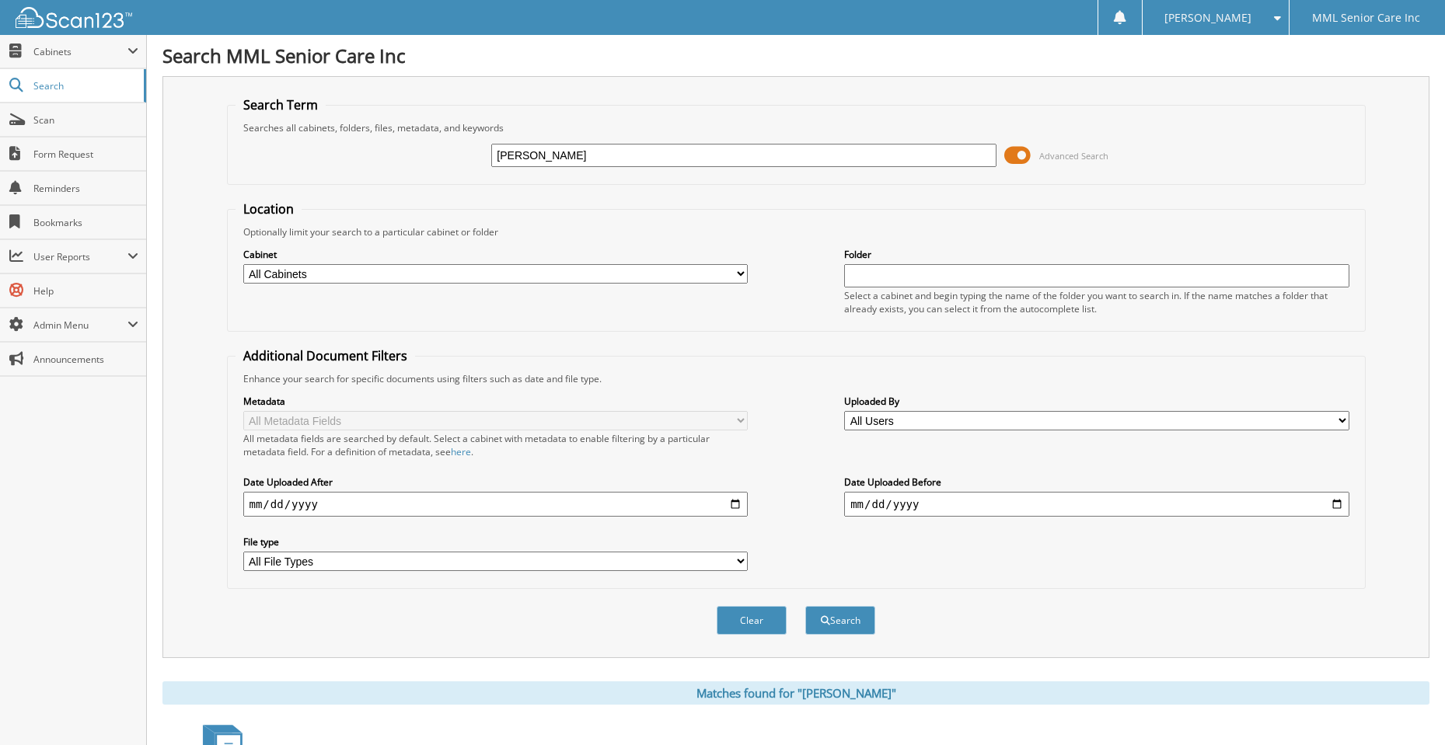  What do you see at coordinates (80, 256) in the screenshot?
I see `span: User Reports` at bounding box center [80, 256].